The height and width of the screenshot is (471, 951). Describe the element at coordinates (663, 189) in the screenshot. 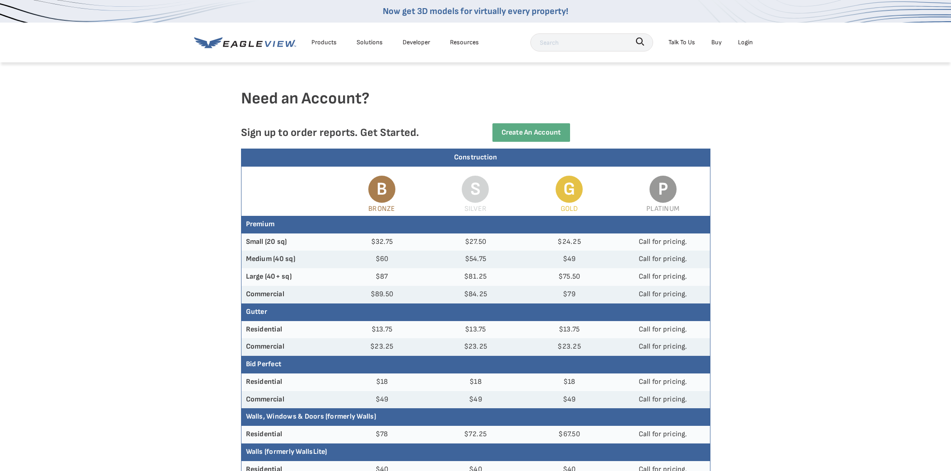

I see `span: P` at that location.